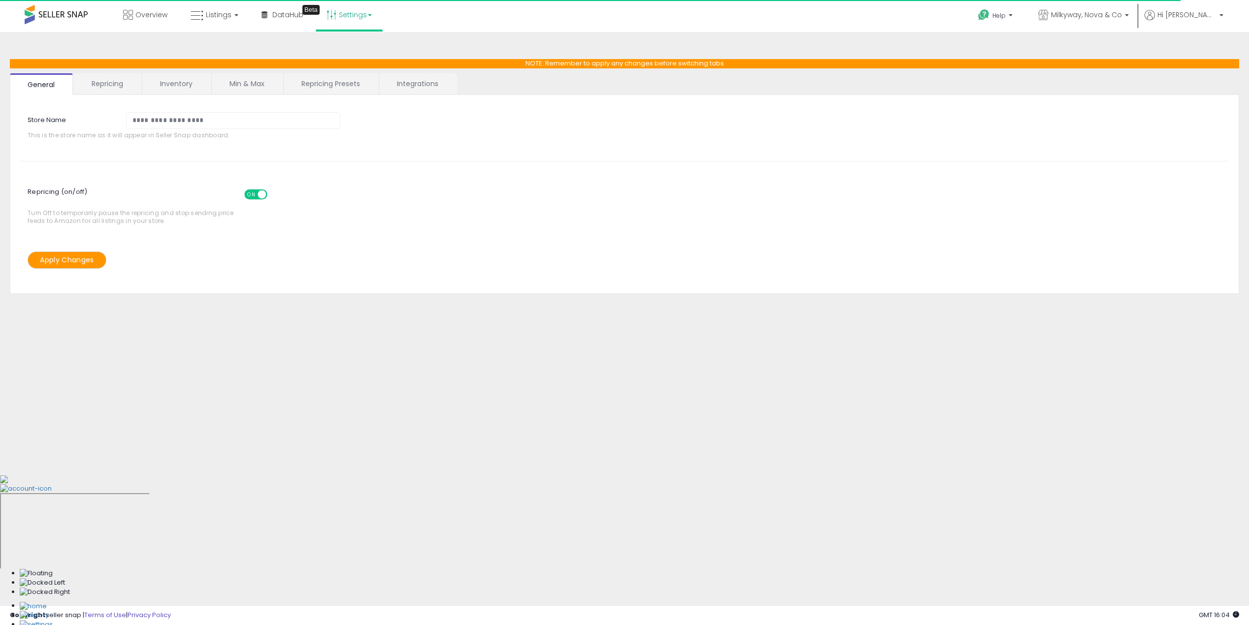 The image size is (1249, 625). I want to click on p: NOTE: Remember to apply any changes before switching tabs, so click(624, 64).